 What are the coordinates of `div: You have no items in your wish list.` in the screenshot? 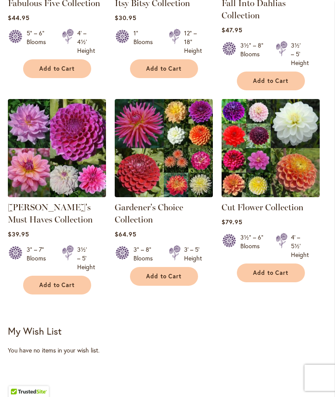 It's located at (167, 350).